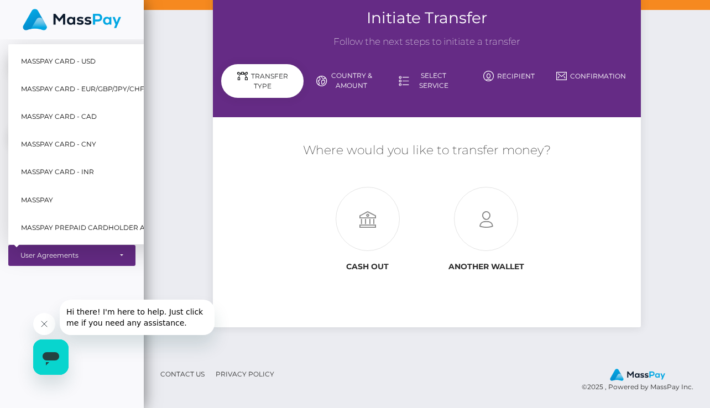 The image size is (710, 408). What do you see at coordinates (37, 200) in the screenshot?
I see `span: MassPay` at bounding box center [37, 200].